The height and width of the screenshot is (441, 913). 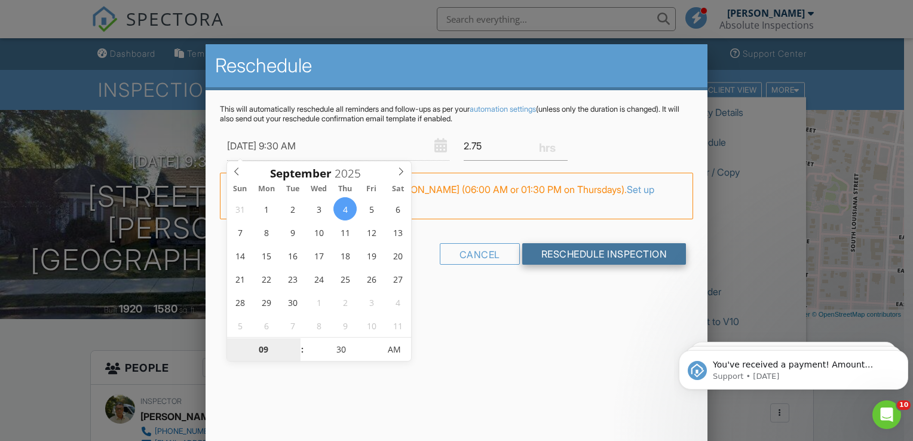 I want to click on span: September 14, 2025, so click(x=240, y=255).